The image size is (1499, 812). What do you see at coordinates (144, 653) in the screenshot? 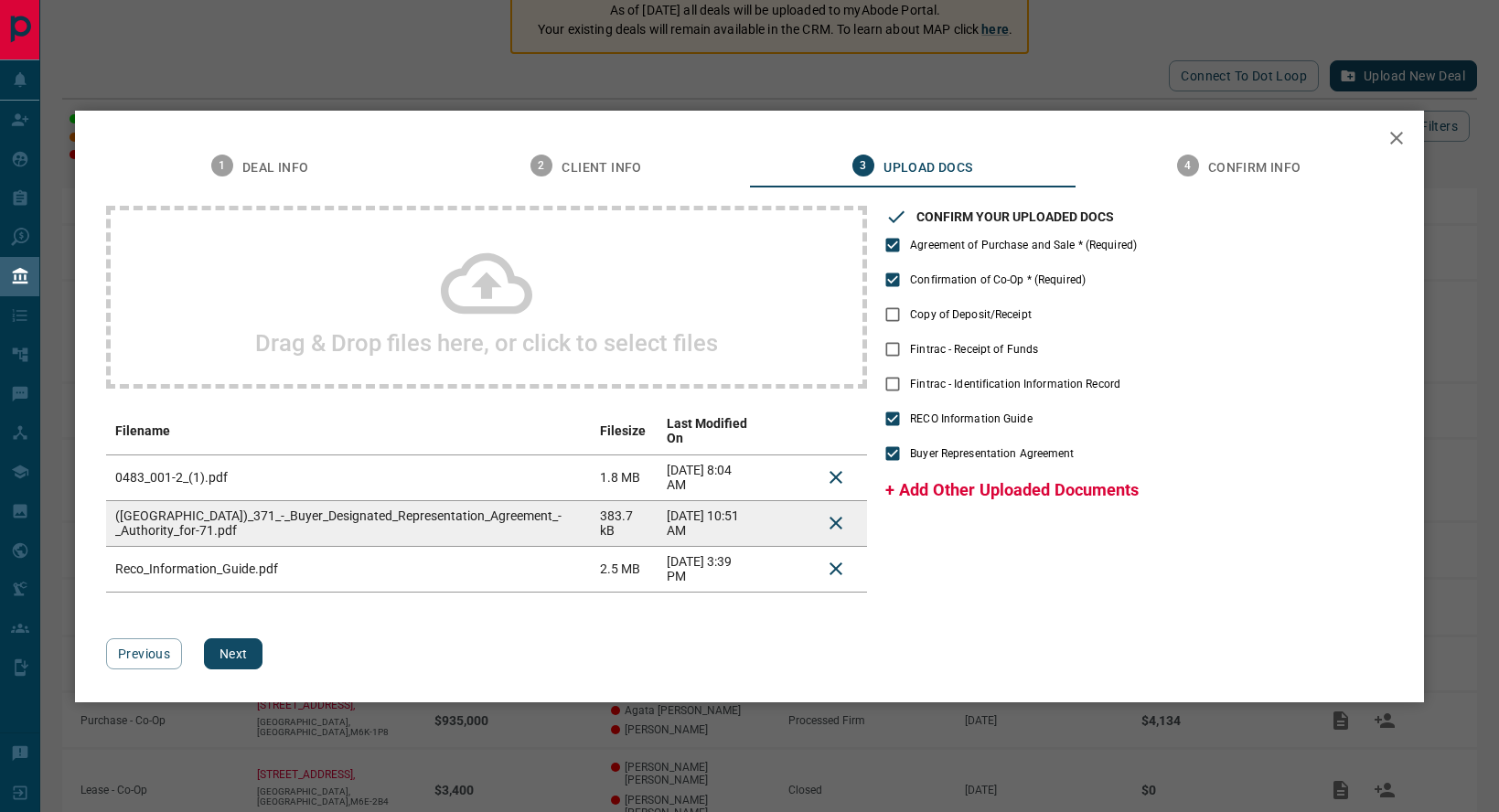
I see `button: Previous` at bounding box center [144, 653].